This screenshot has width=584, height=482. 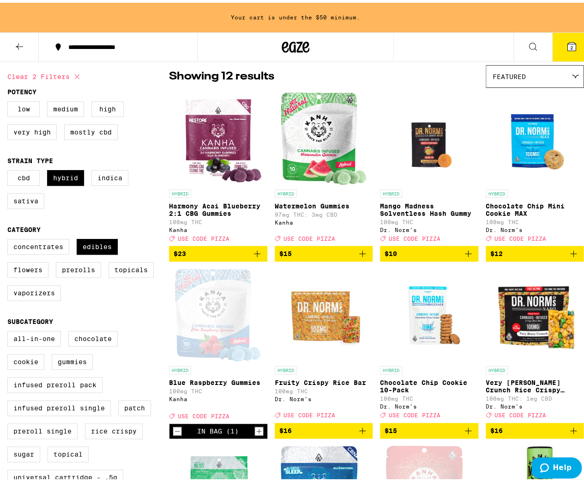 I want to click on label: Topical, so click(x=68, y=451).